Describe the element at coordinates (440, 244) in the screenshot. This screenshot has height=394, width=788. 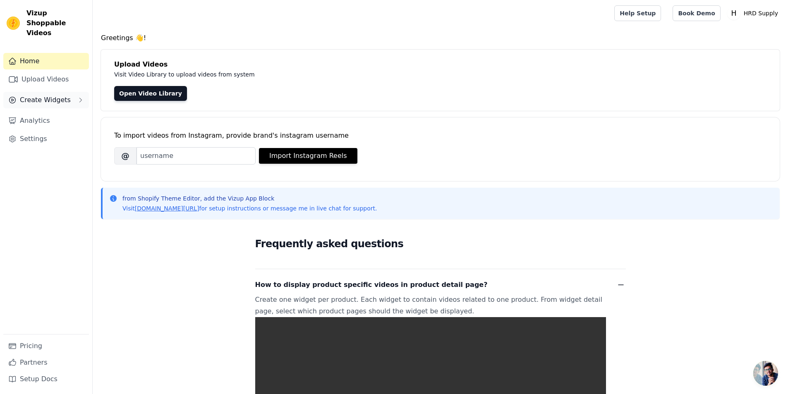
I see `h2: Frequently asked questions` at that location.